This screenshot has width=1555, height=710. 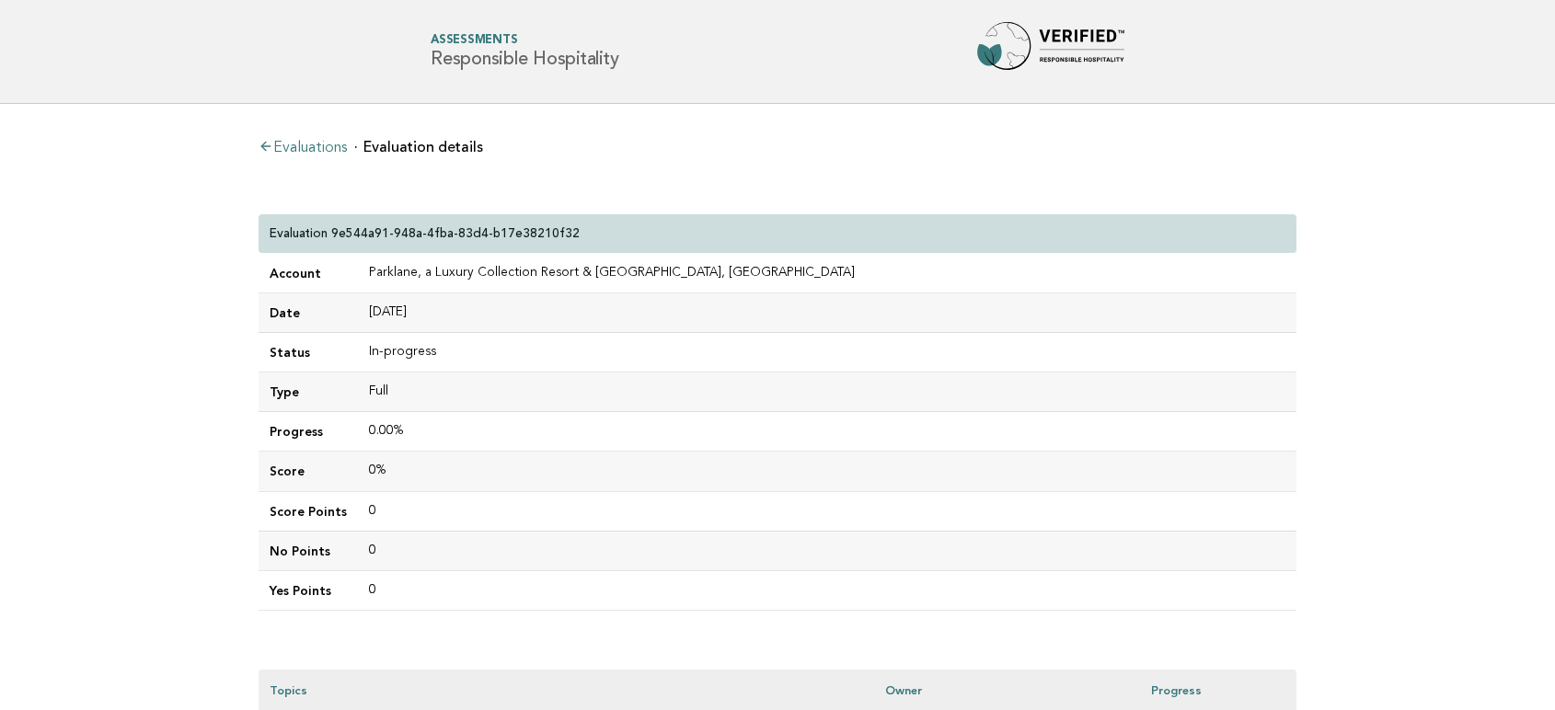 What do you see at coordinates (308, 432) in the screenshot?
I see `td: Progress` at bounding box center [308, 432].